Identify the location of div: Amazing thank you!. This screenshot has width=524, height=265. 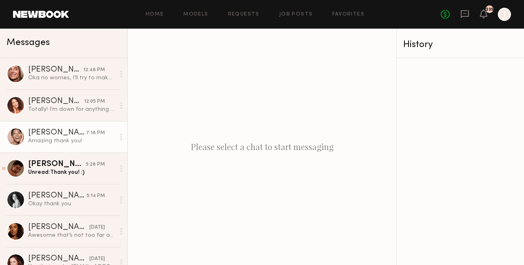
(71, 140).